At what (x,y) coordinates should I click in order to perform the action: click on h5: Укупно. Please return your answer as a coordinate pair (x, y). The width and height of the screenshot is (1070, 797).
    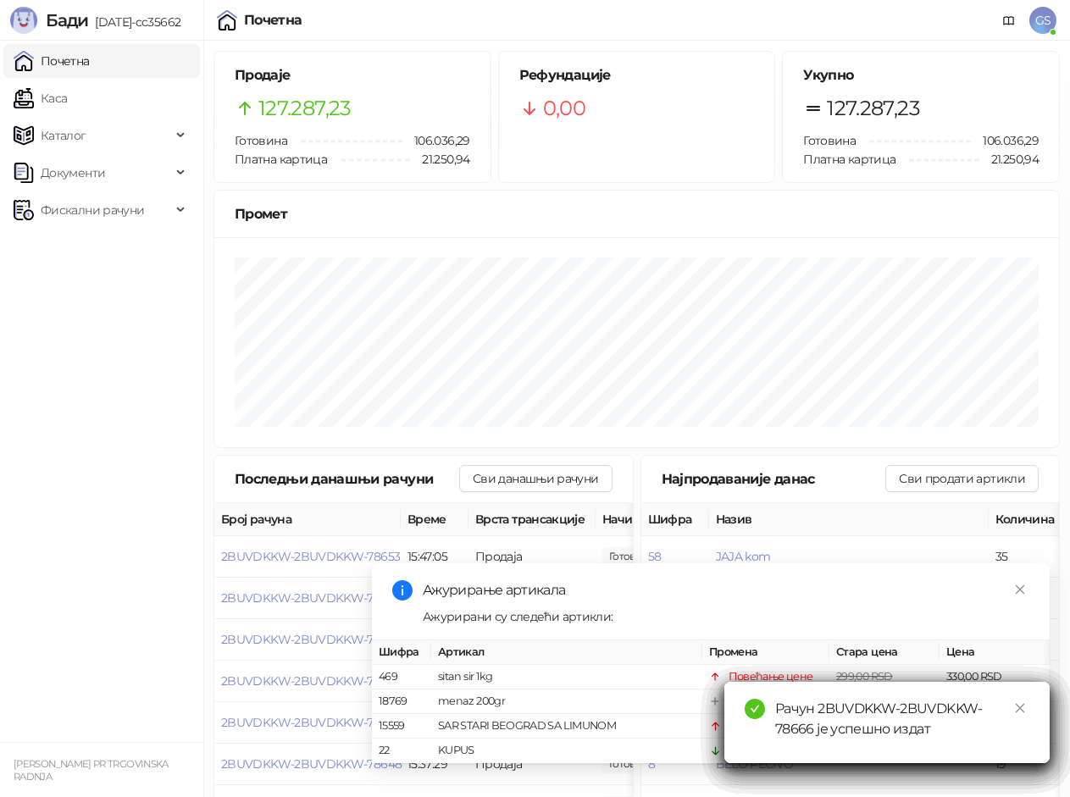
    Looking at the image, I should click on (921, 75).